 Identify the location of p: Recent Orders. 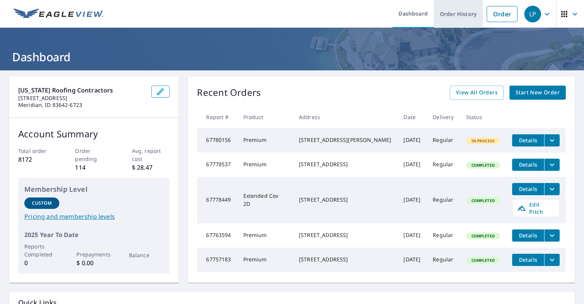
(229, 92).